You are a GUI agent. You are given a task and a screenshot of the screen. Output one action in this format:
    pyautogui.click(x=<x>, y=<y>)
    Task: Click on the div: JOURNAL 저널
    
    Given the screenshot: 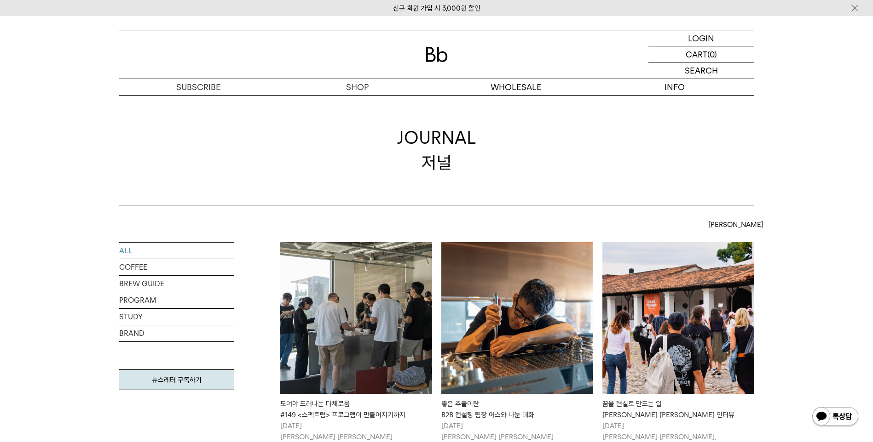 What is the action you would take?
    pyautogui.click(x=437, y=150)
    